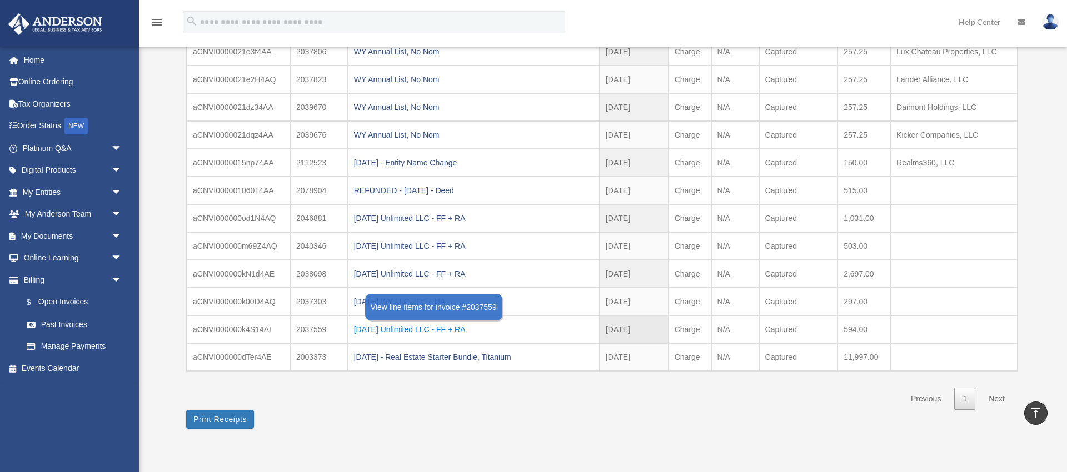  I want to click on td: 2039676, so click(319, 135).